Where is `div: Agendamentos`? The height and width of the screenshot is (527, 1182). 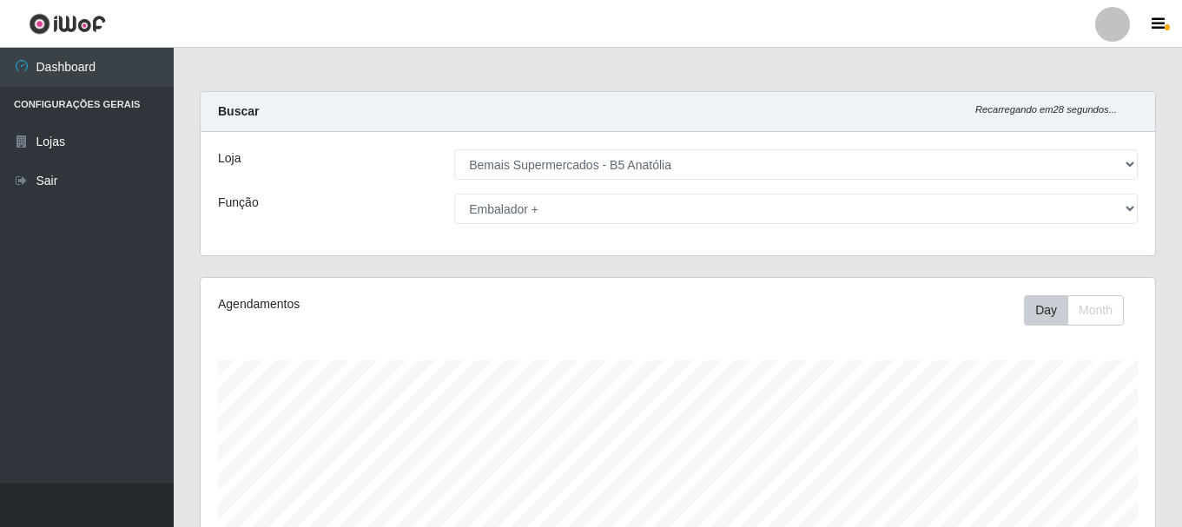 div: Agendamentos is located at coordinates (402, 304).